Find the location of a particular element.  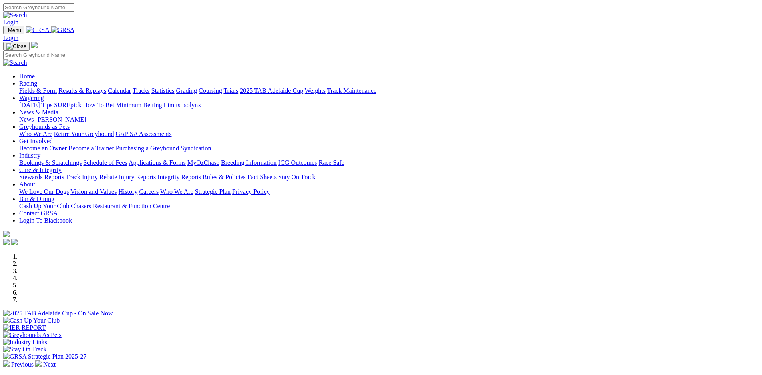

a: ICG Outcomes is located at coordinates (298, 163).